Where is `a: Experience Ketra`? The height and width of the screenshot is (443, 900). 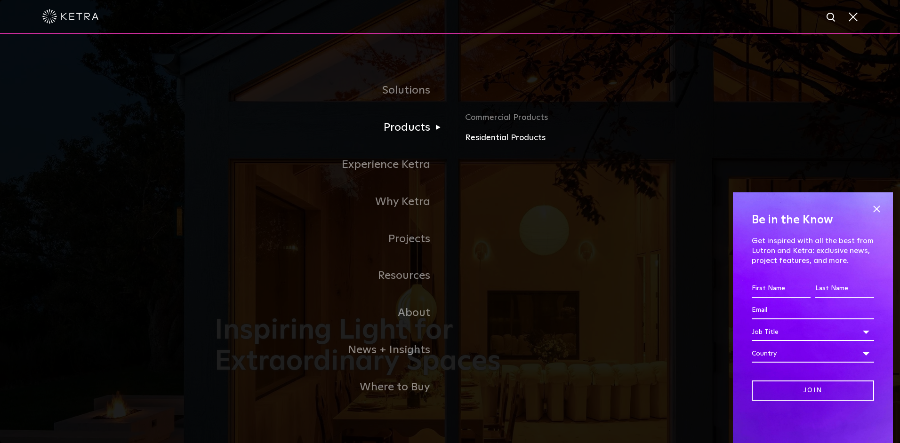
a: Experience Ketra is located at coordinates (332, 165).